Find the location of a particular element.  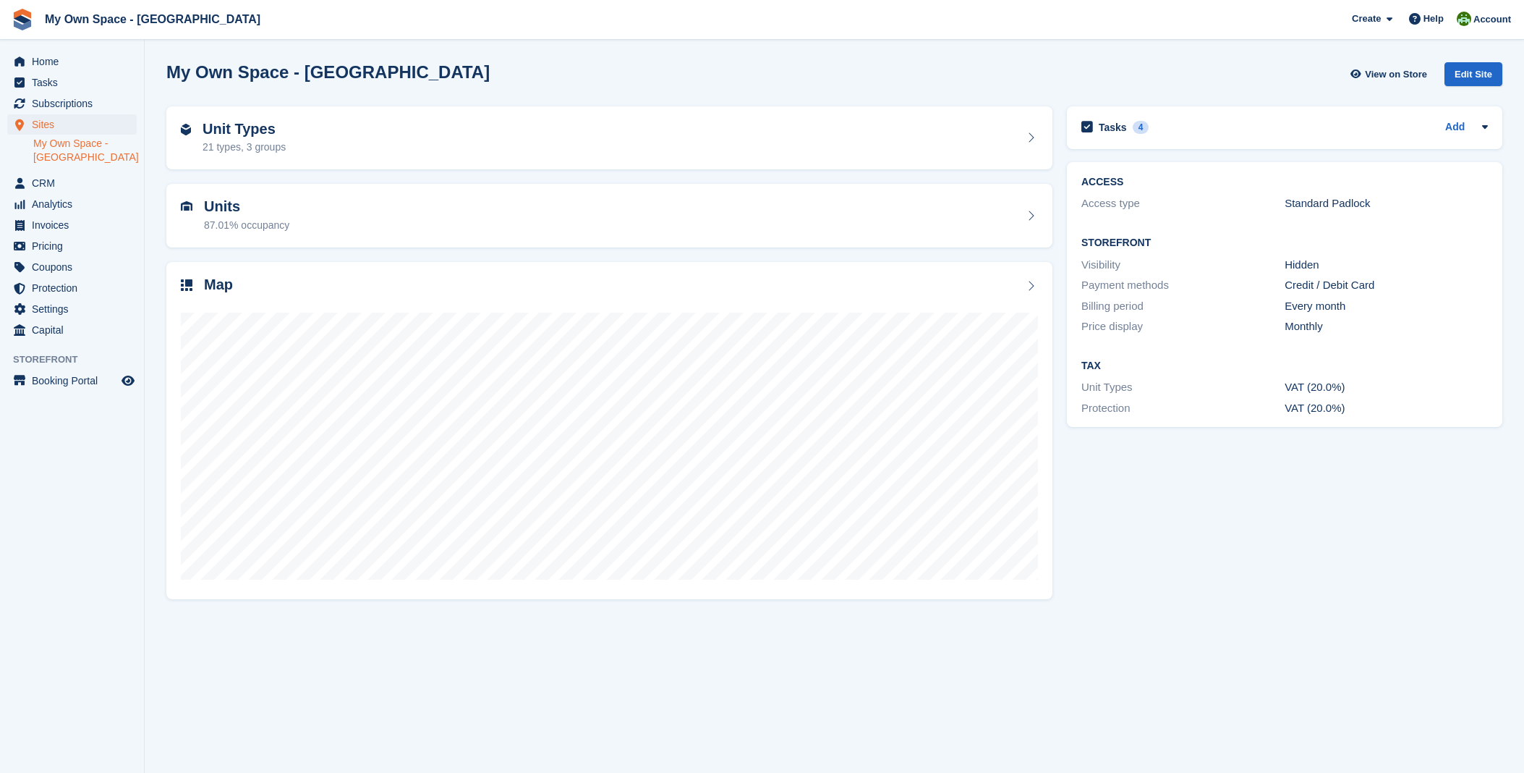

div: Protection is located at coordinates (1183, 408).